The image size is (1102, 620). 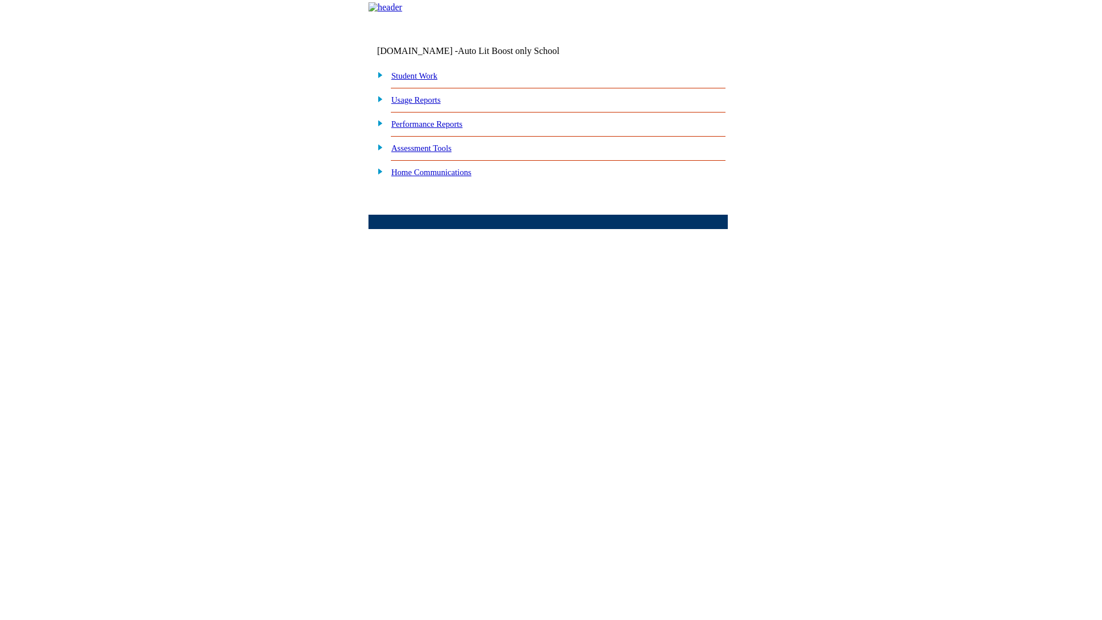 I want to click on a: Assessment Tools, so click(x=421, y=148).